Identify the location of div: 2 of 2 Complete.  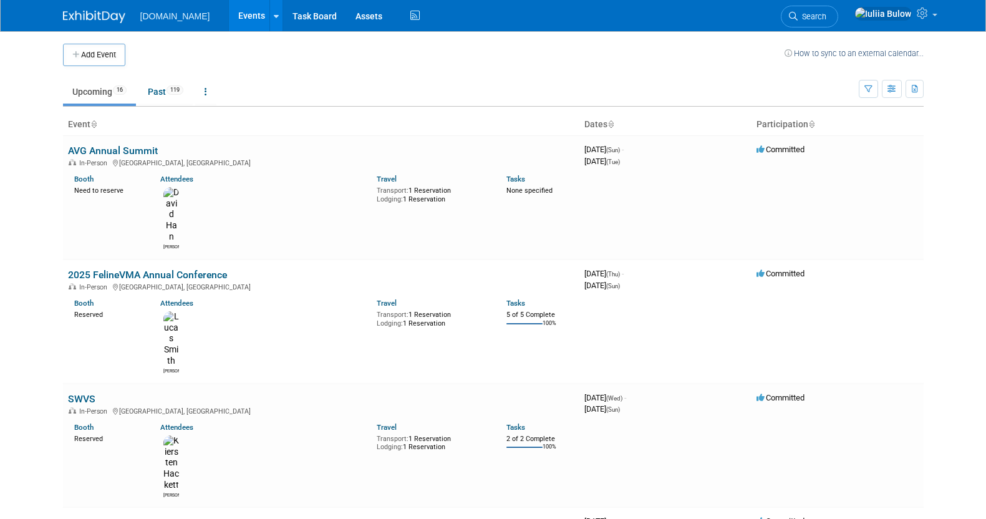
(540, 439).